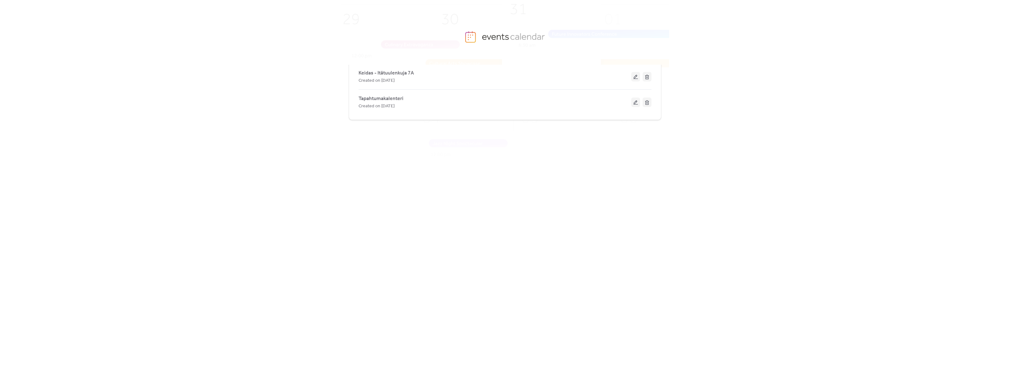 The height and width of the screenshot is (380, 1010). Describe the element at coordinates (381, 99) in the screenshot. I see `span: Tapahtumakalenteri` at that location.